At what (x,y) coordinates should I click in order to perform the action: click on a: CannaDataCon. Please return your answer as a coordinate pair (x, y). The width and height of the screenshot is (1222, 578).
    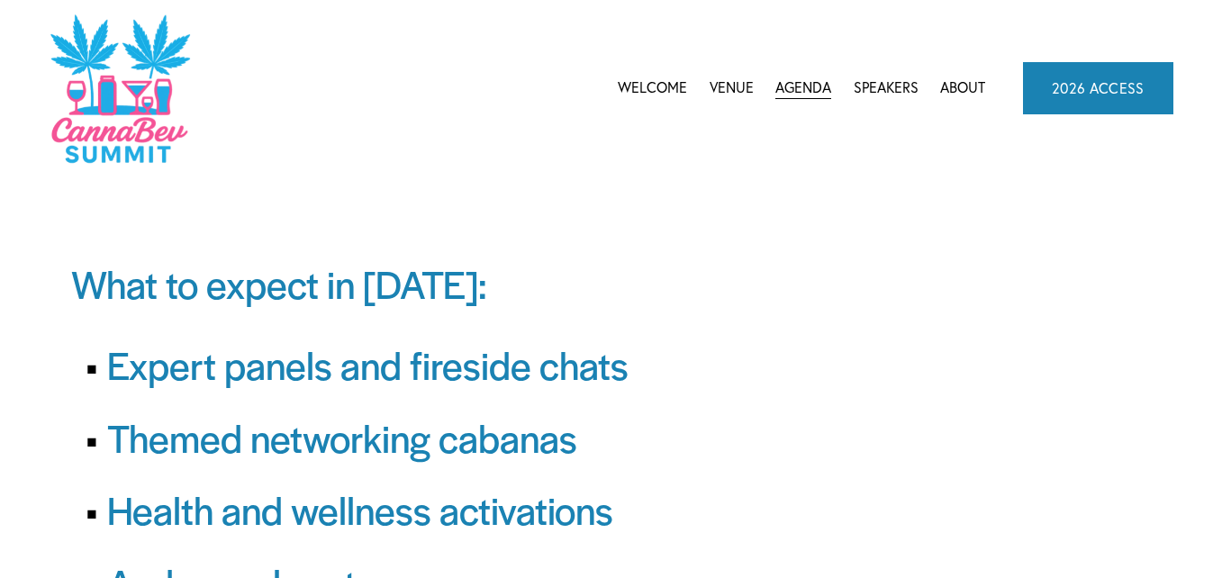
    Looking at the image, I should click on (119, 88).